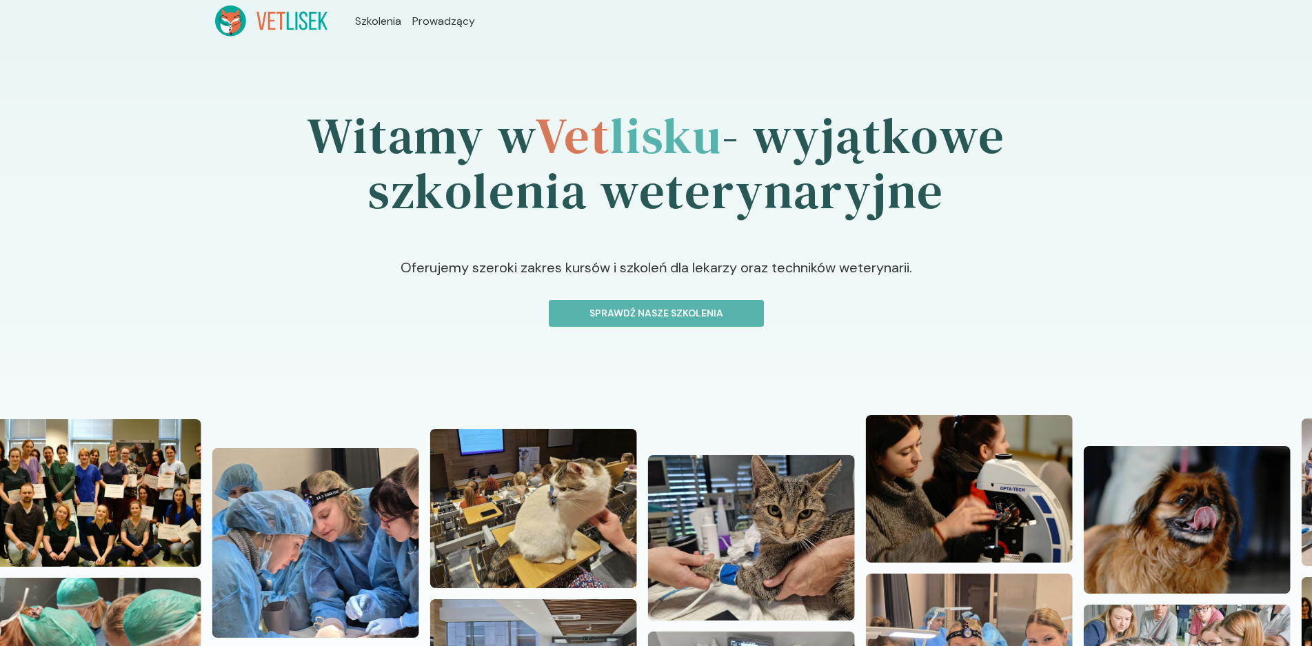 This screenshot has width=1312, height=646. Describe the element at coordinates (656, 313) in the screenshot. I see `button: Sprawdź nasze szkolenia` at that location.